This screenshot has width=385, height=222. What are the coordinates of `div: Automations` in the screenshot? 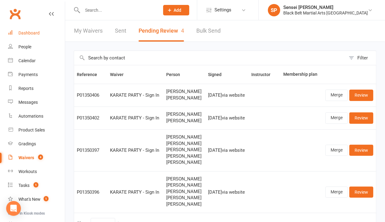 It's located at (31, 116).